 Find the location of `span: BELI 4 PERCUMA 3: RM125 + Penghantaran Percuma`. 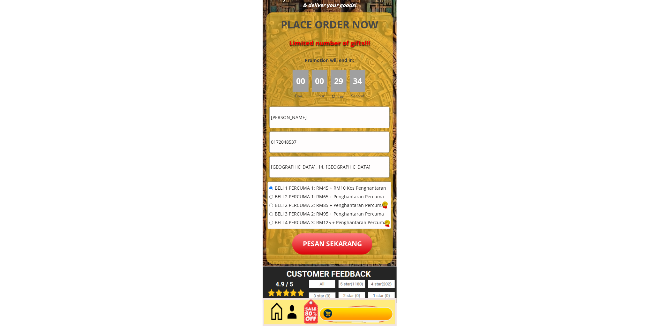

span: BELI 4 PERCUMA 3: RM125 + Penghantaran Percuma is located at coordinates (331, 223).